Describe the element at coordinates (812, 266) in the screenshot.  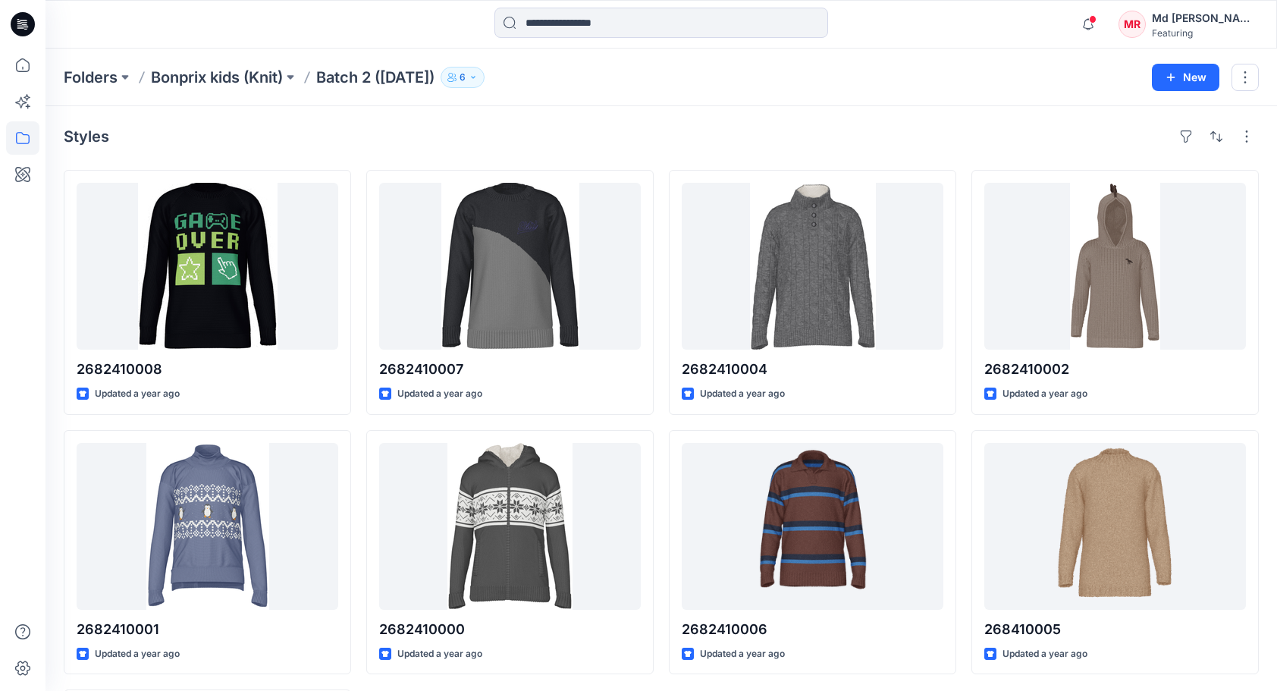
I see `a: 2682410004` at that location.